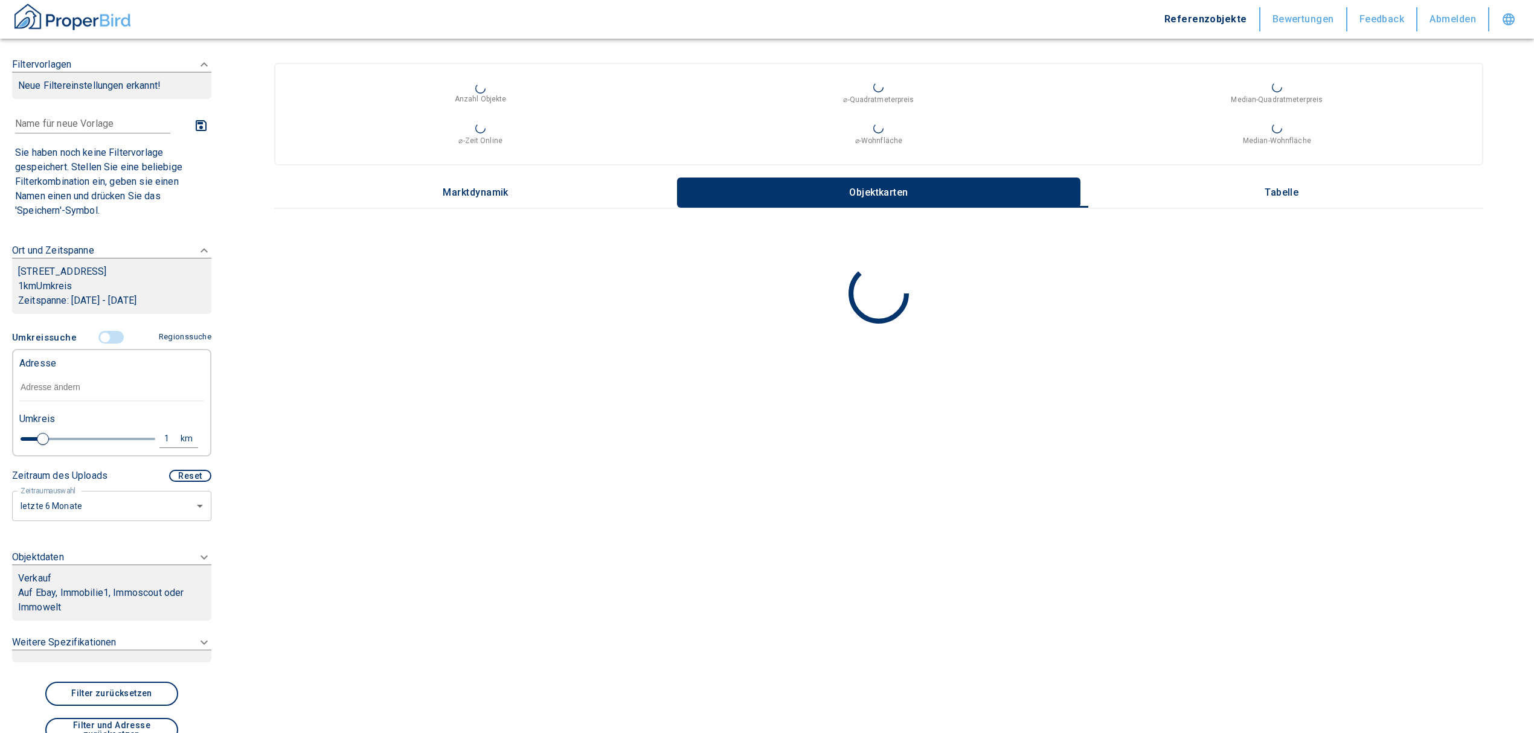 The width and height of the screenshot is (1534, 733). I want to click on p: Umkreis, so click(37, 419).